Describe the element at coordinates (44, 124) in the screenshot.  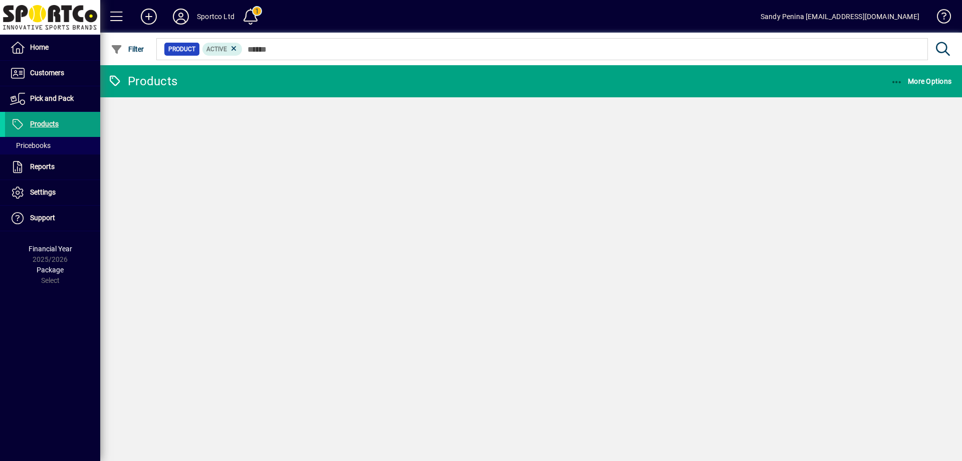
I see `span: Products` at that location.